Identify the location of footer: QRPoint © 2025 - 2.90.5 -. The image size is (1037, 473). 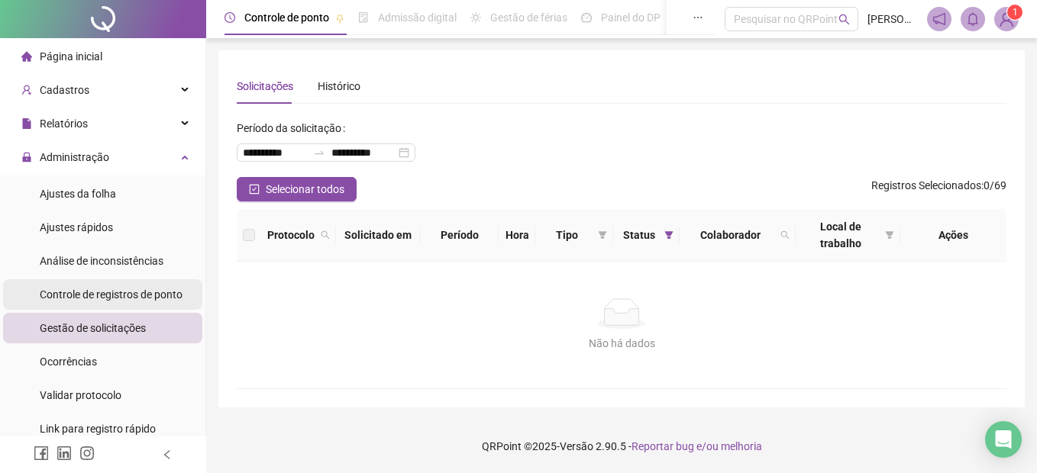
(622, 447).